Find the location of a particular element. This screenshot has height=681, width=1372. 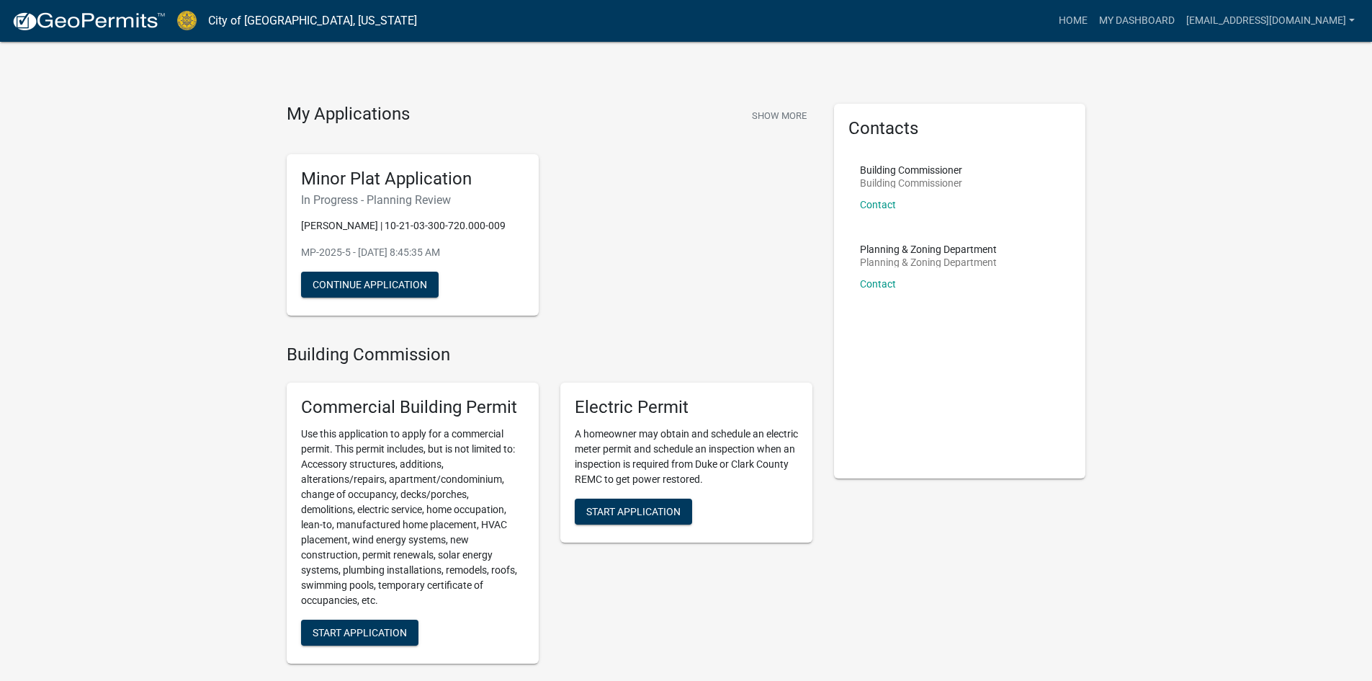

h6: In Progress - Planning Review is located at coordinates (413, 199).